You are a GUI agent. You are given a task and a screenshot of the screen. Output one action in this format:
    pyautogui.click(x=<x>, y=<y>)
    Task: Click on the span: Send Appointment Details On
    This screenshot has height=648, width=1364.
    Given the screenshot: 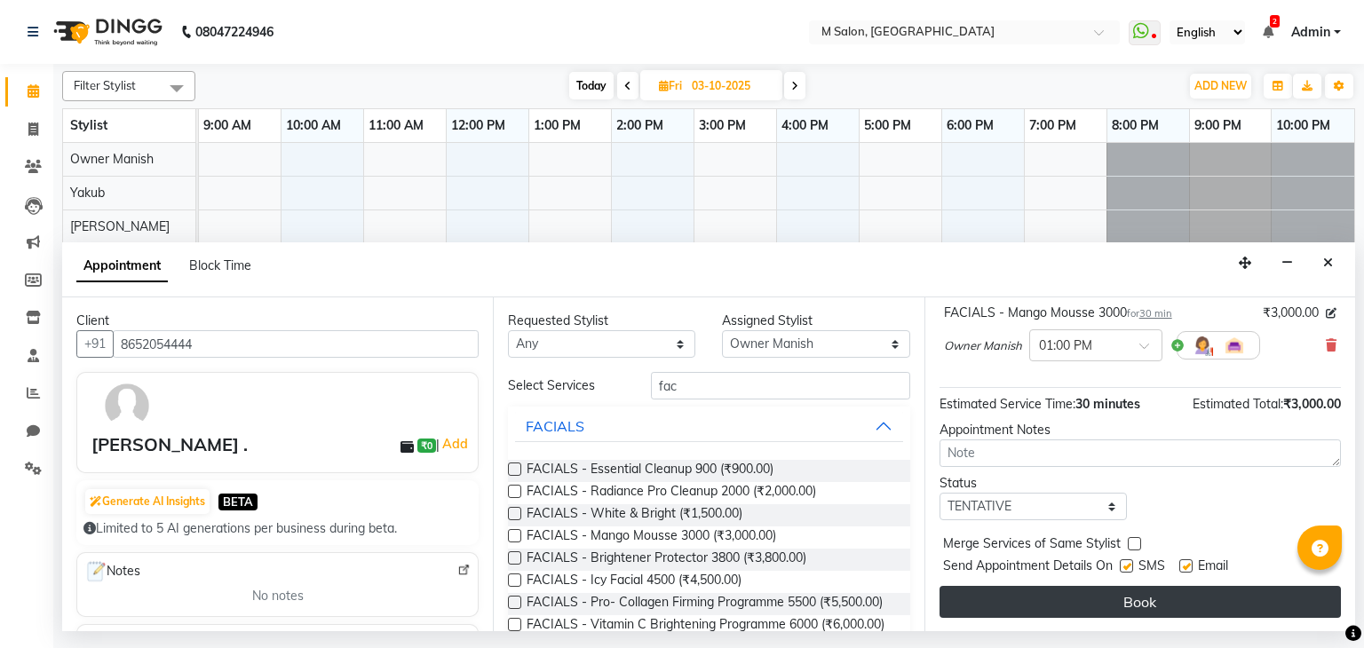 What is the action you would take?
    pyautogui.click(x=1028, y=568)
    